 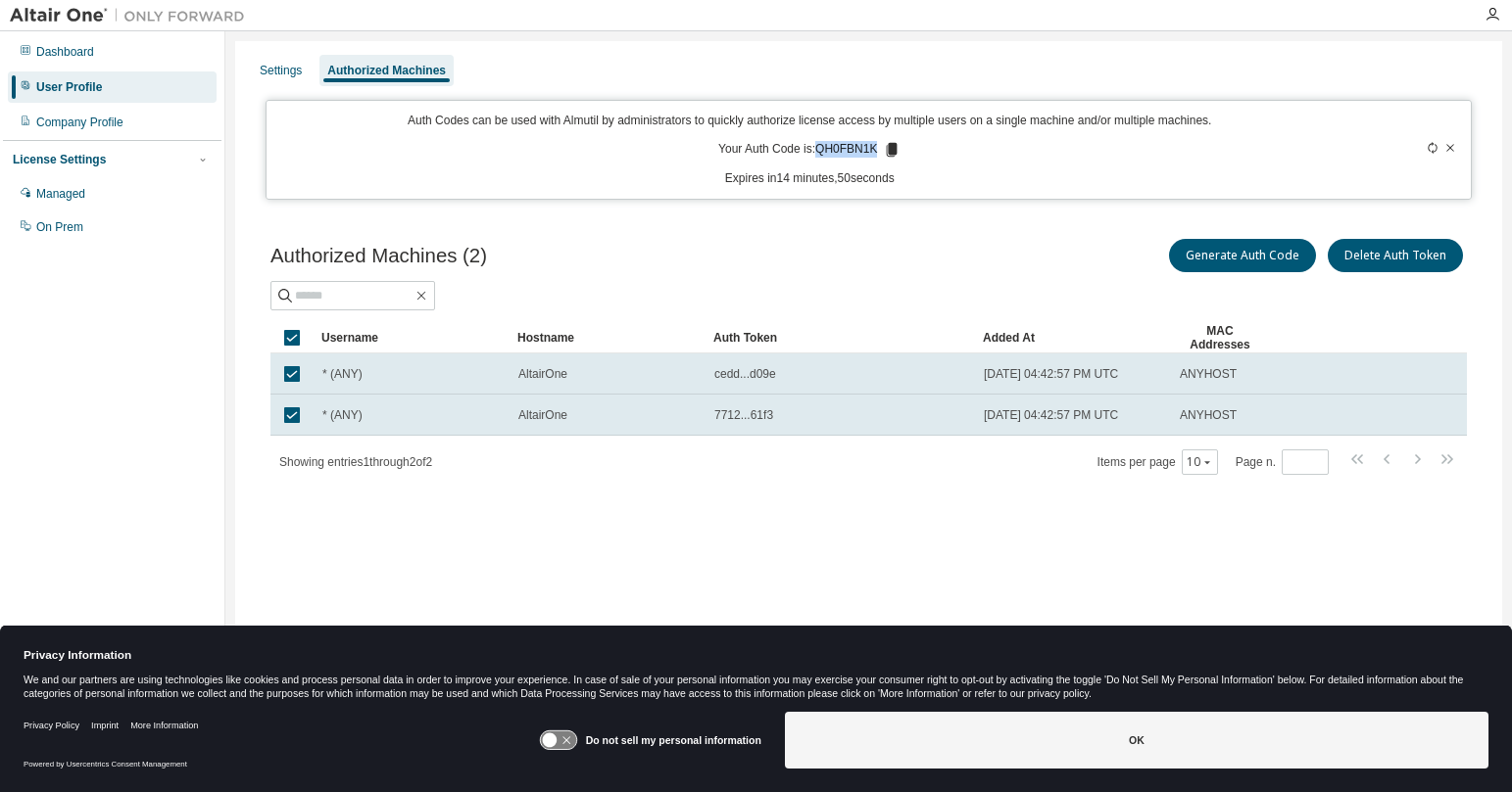 I want to click on div: Auth Token, so click(x=839, y=338).